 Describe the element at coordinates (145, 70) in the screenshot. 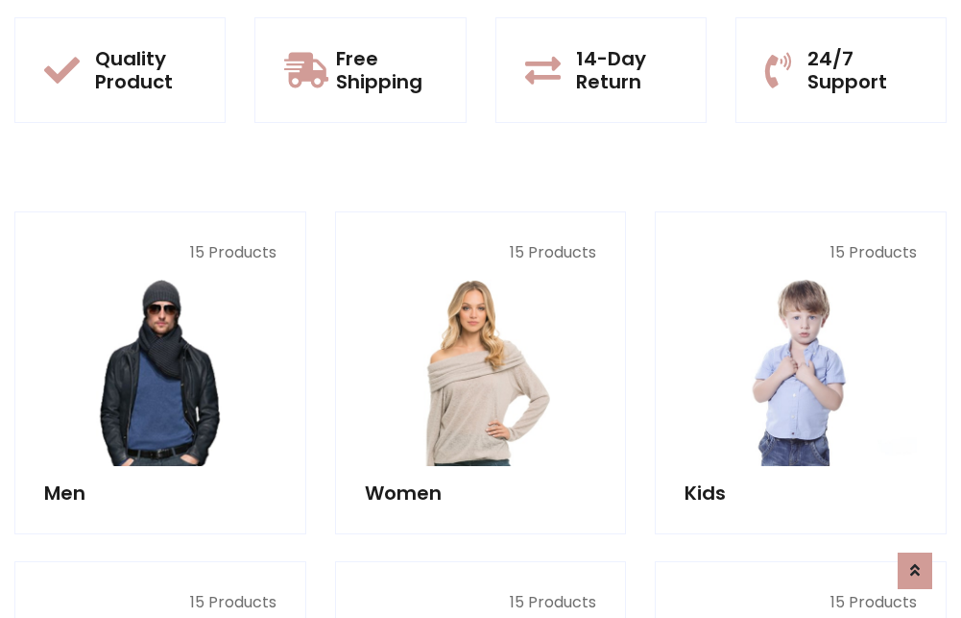

I see `h5: Quality Product` at that location.